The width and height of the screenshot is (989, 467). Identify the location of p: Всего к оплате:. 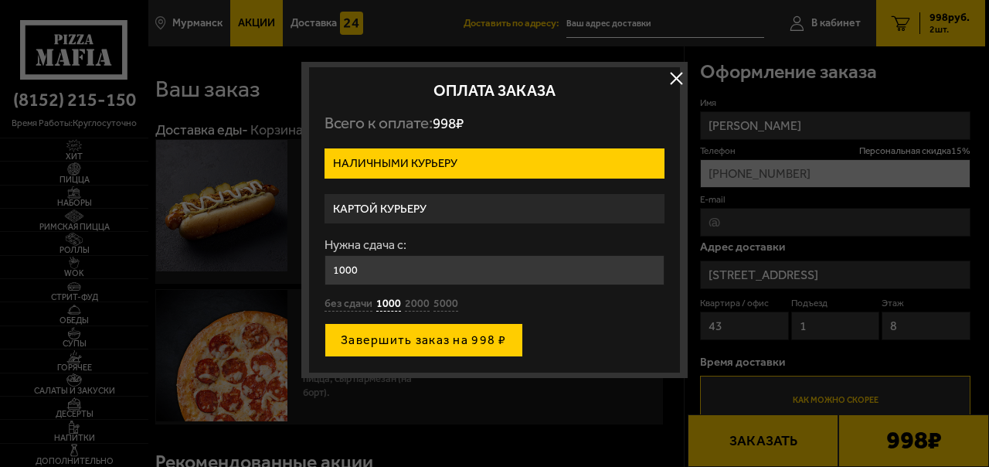
(495, 123).